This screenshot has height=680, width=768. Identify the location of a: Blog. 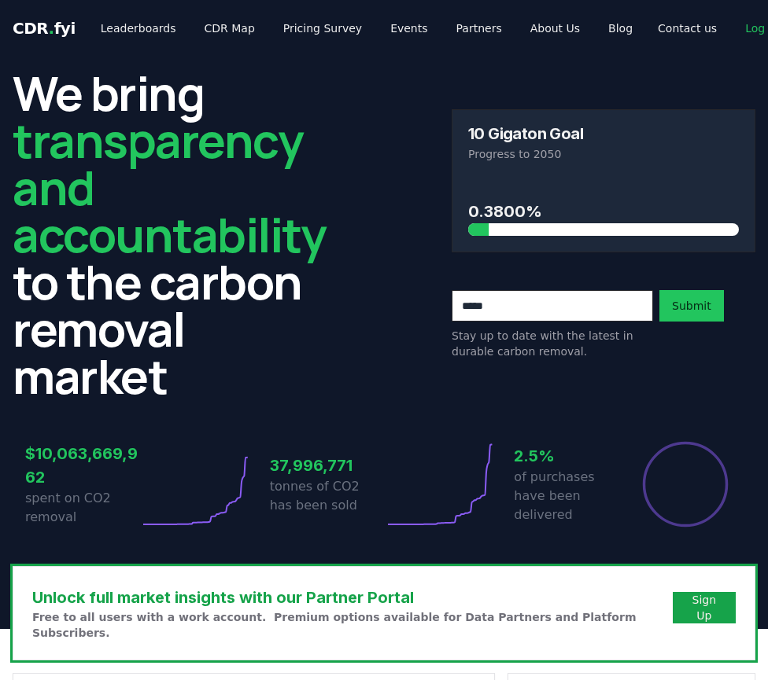
(620, 28).